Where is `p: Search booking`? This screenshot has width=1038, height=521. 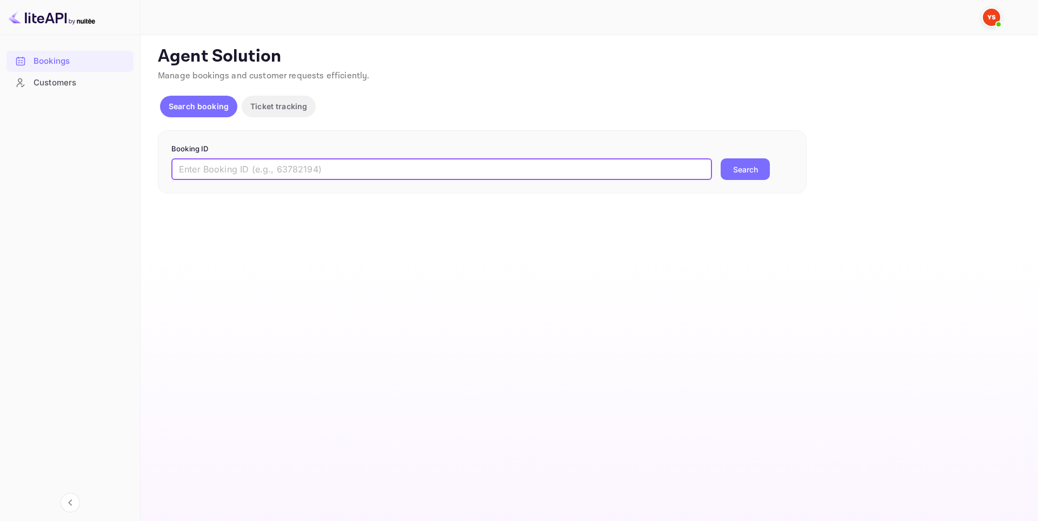
p: Search booking is located at coordinates (198, 106).